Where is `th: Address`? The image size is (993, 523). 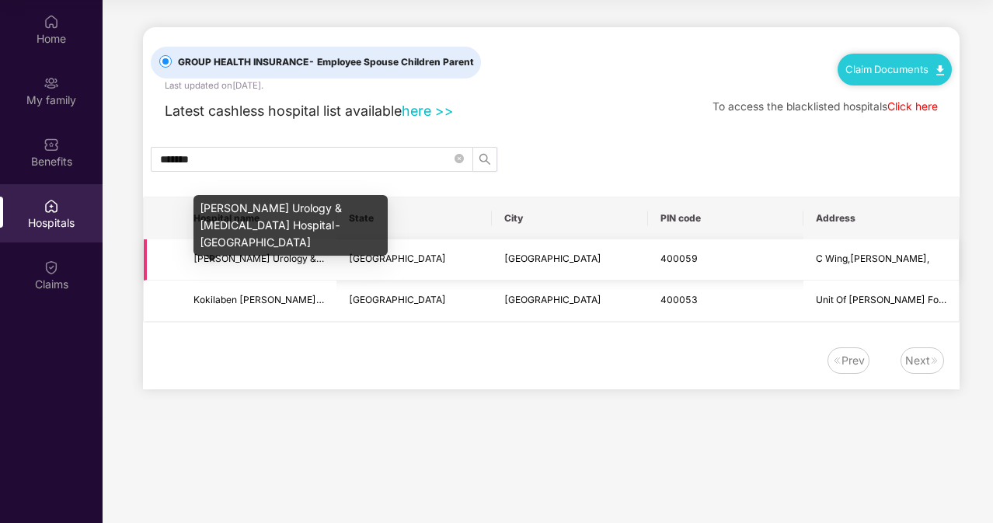
th: Address is located at coordinates (881, 218).